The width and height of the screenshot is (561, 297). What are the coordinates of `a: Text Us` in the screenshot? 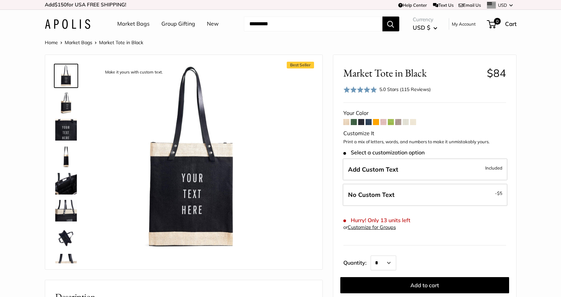 It's located at (443, 5).